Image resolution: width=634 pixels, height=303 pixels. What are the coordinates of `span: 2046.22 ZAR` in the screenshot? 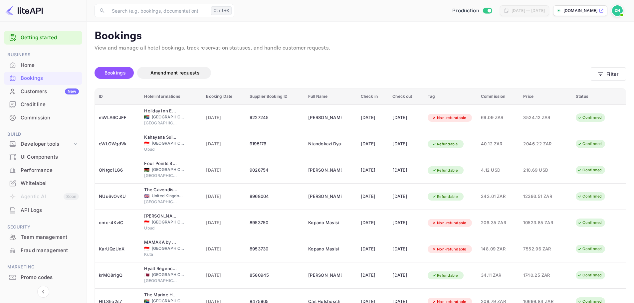 It's located at (540, 144).